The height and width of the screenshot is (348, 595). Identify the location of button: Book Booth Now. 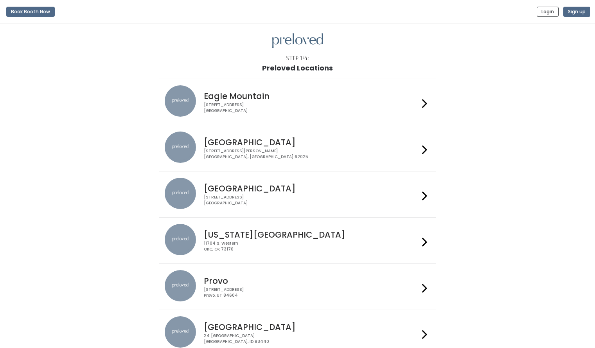
(31, 12).